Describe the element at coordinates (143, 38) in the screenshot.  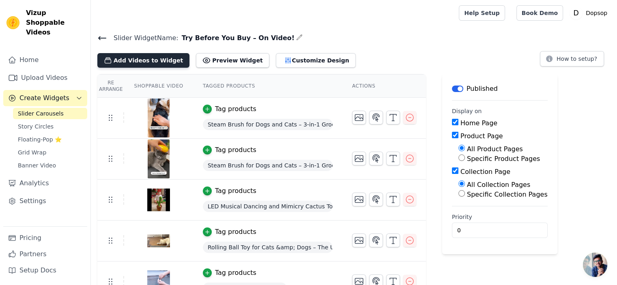
I see `span: Slider Widget Name:` at that location.